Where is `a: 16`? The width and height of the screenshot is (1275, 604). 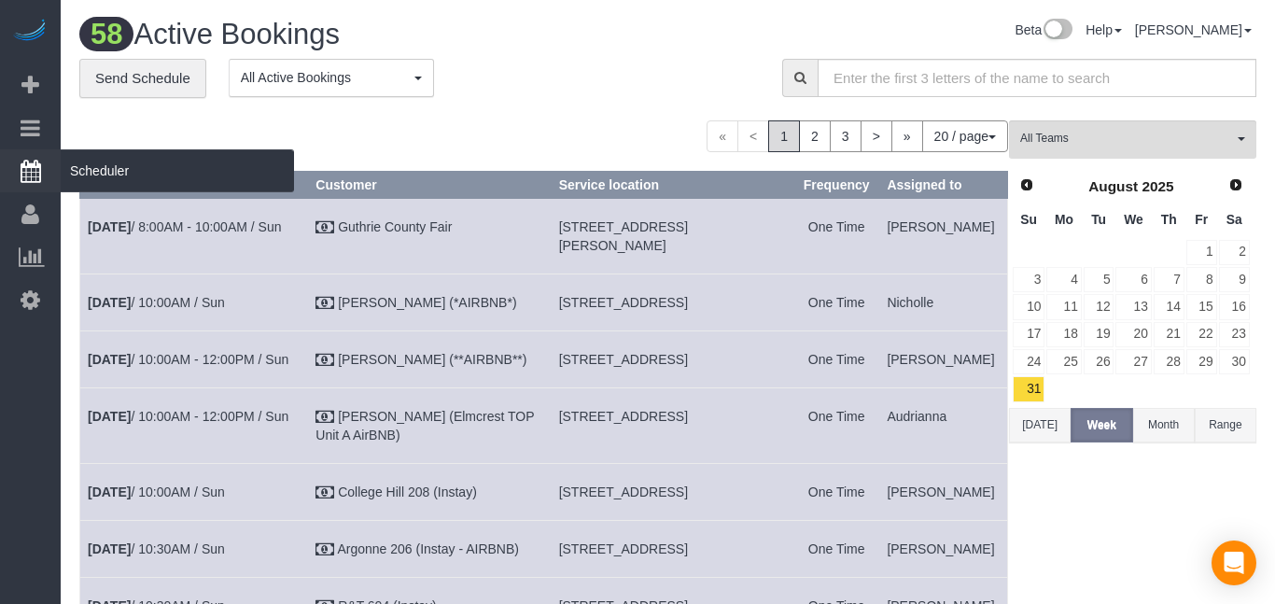
a: 16 is located at coordinates (1234, 306).